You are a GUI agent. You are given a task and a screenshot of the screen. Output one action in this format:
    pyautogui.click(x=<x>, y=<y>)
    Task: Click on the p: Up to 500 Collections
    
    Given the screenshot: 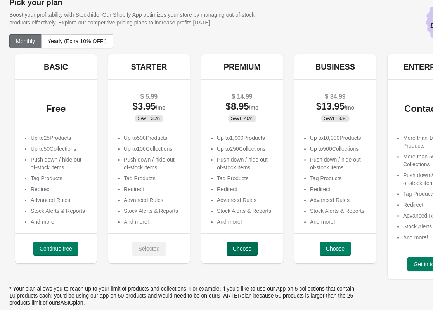 What is the action you would take?
    pyautogui.click(x=339, y=149)
    